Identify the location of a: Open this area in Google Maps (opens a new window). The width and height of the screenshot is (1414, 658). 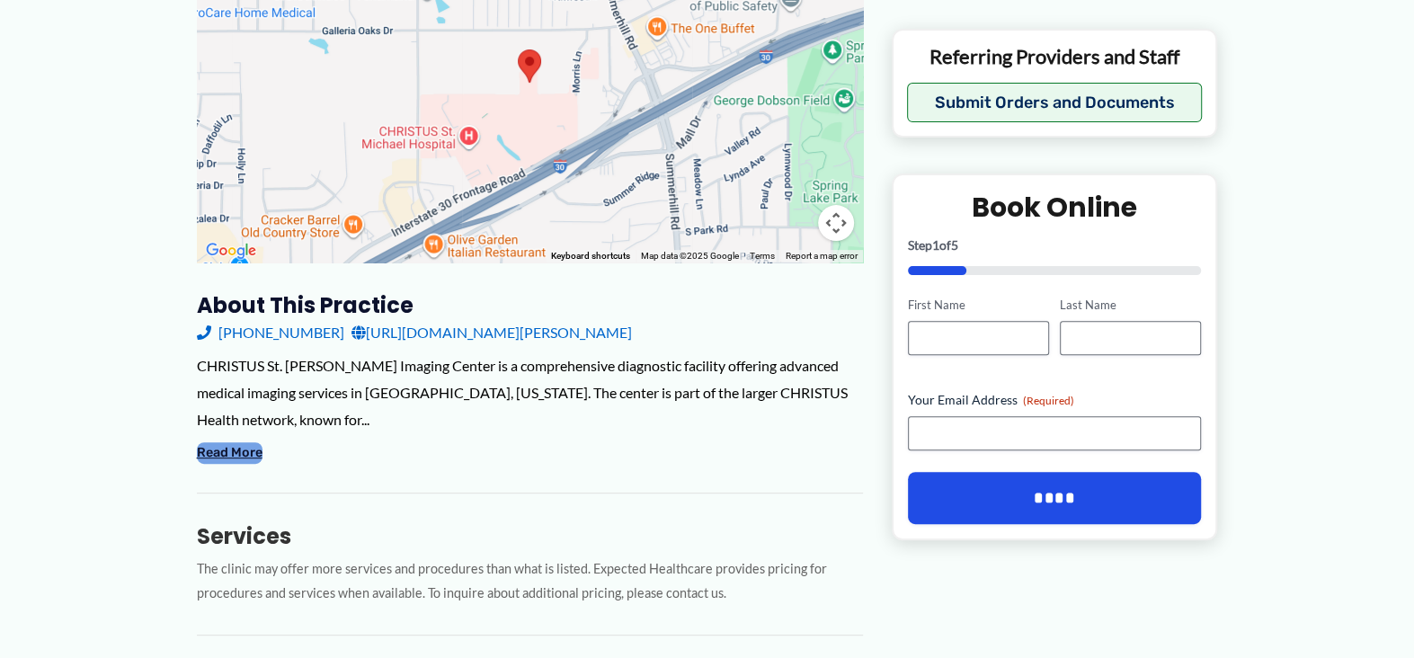
(231, 251).